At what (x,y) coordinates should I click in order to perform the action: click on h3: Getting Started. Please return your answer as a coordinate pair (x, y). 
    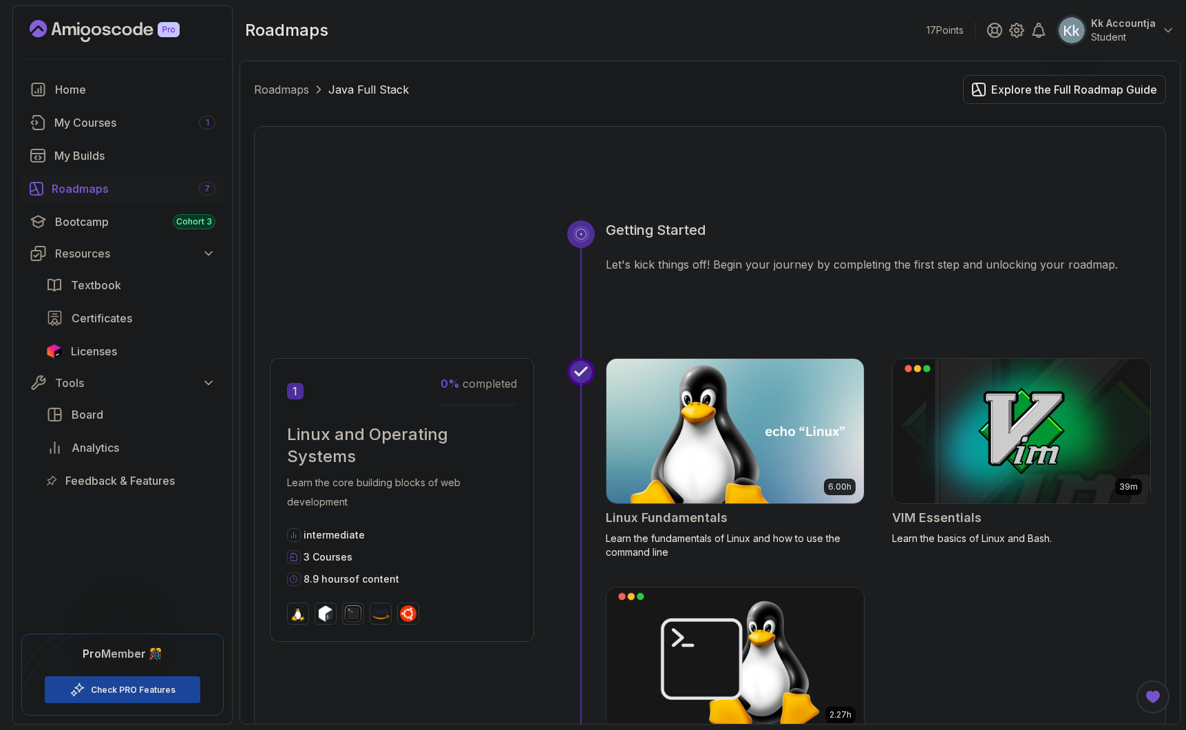
    Looking at the image, I should click on (879, 230).